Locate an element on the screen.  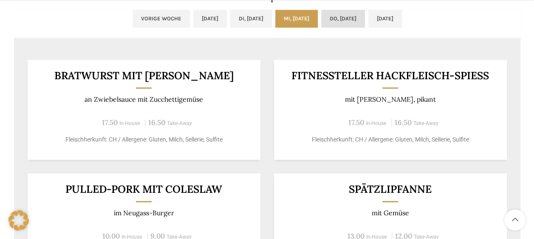
a: Vorige Woche is located at coordinates (161, 19).